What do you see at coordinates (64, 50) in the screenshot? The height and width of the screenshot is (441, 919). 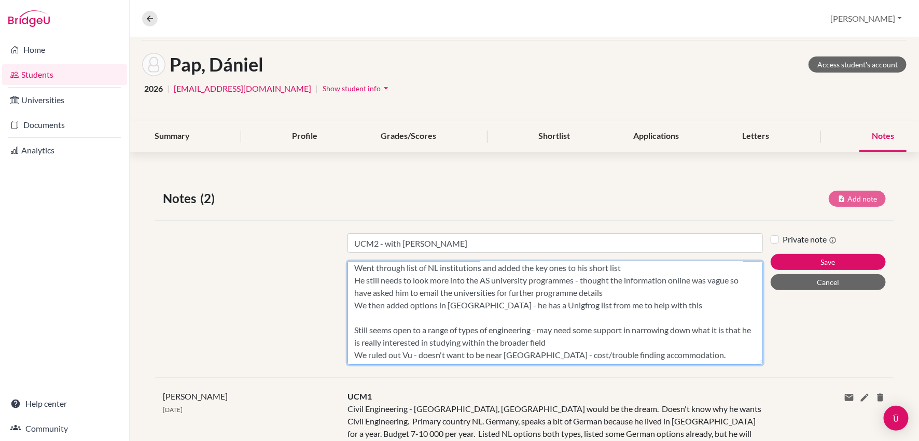 I see `a: Home` at bounding box center [64, 50].